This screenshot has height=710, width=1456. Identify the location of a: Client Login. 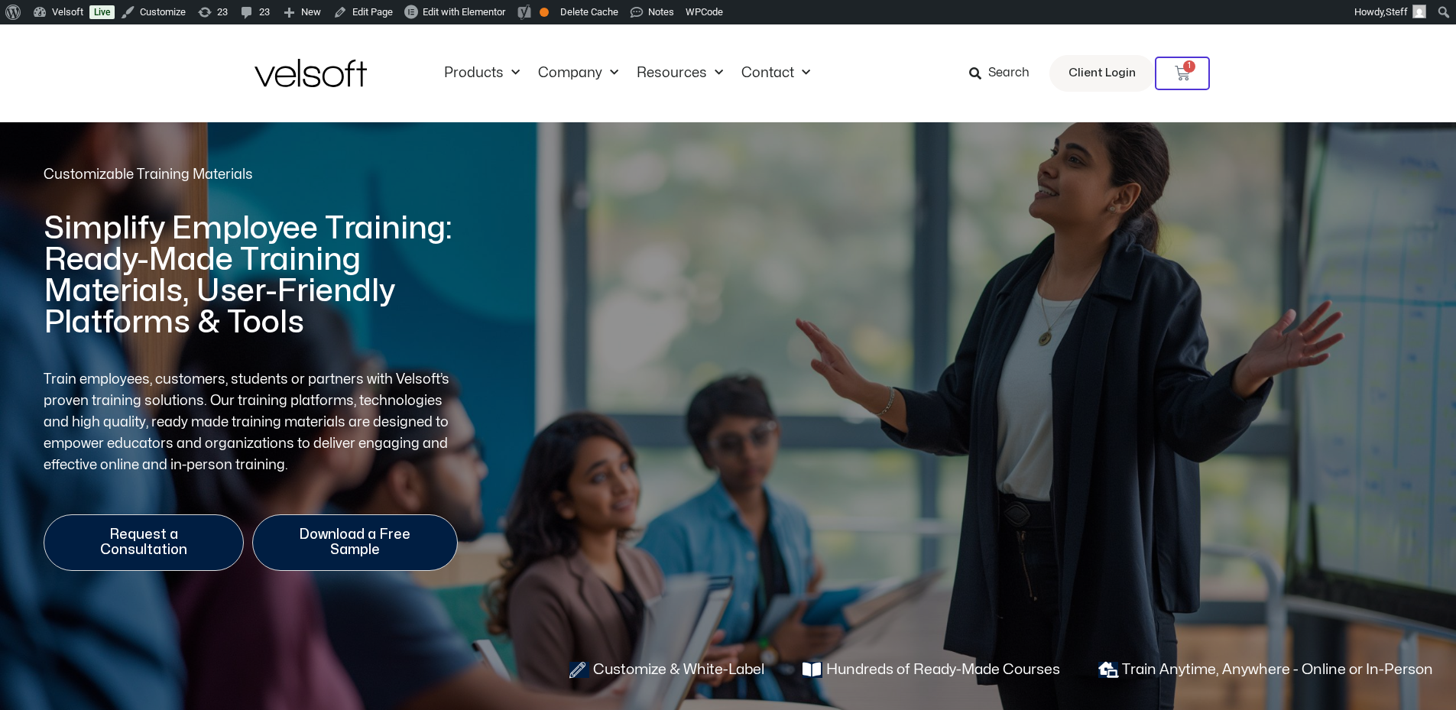
(1102, 73).